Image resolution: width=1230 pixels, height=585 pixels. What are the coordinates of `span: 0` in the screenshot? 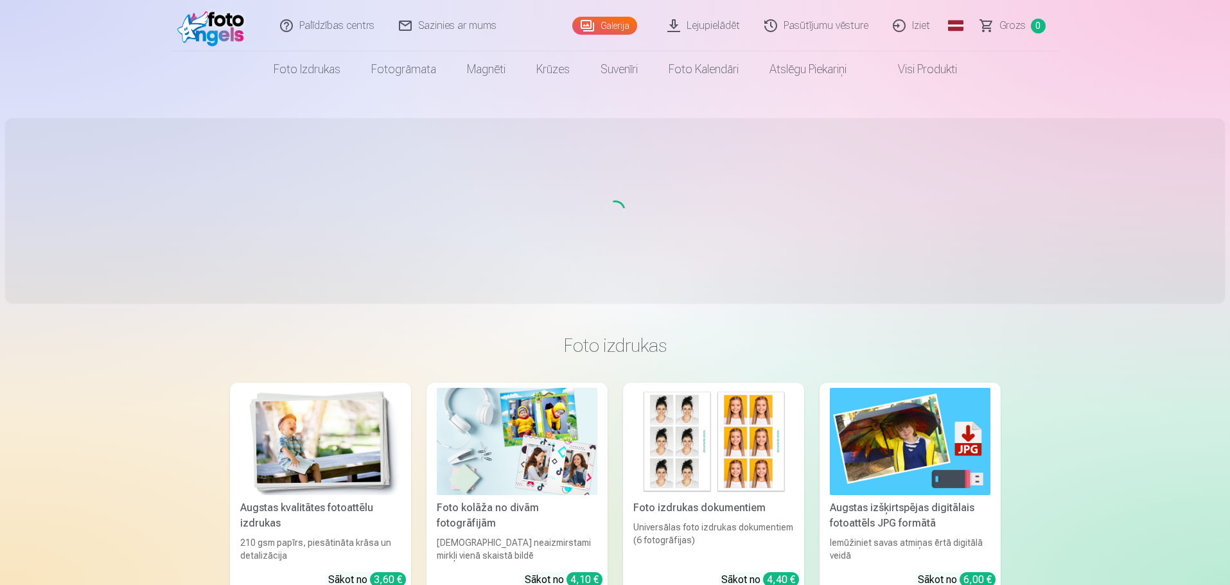 It's located at (1038, 26).